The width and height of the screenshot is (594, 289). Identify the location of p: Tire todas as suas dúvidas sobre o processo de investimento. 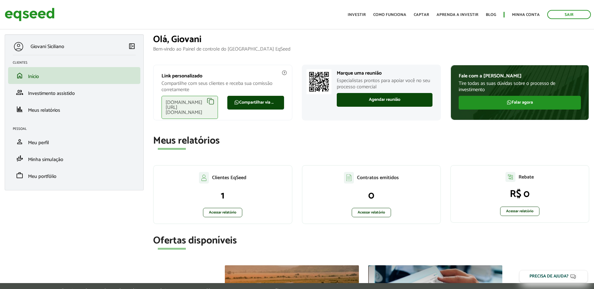
(520, 86).